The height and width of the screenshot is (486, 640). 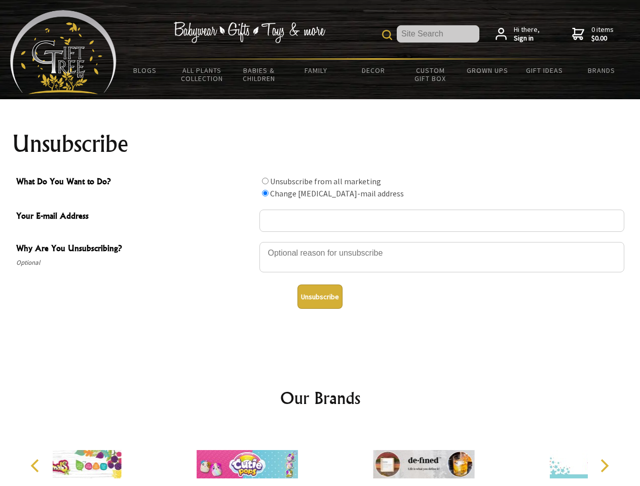 I want to click on a: Grown Ups, so click(x=487, y=70).